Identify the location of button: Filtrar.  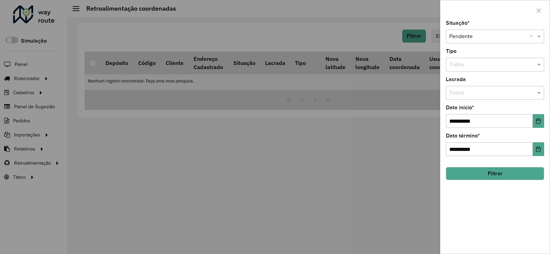
(495, 174).